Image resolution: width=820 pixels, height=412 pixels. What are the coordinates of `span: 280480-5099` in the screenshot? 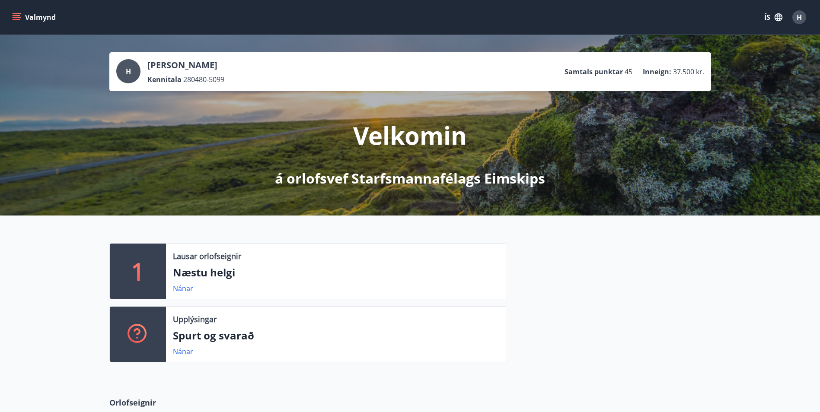 It's located at (204, 80).